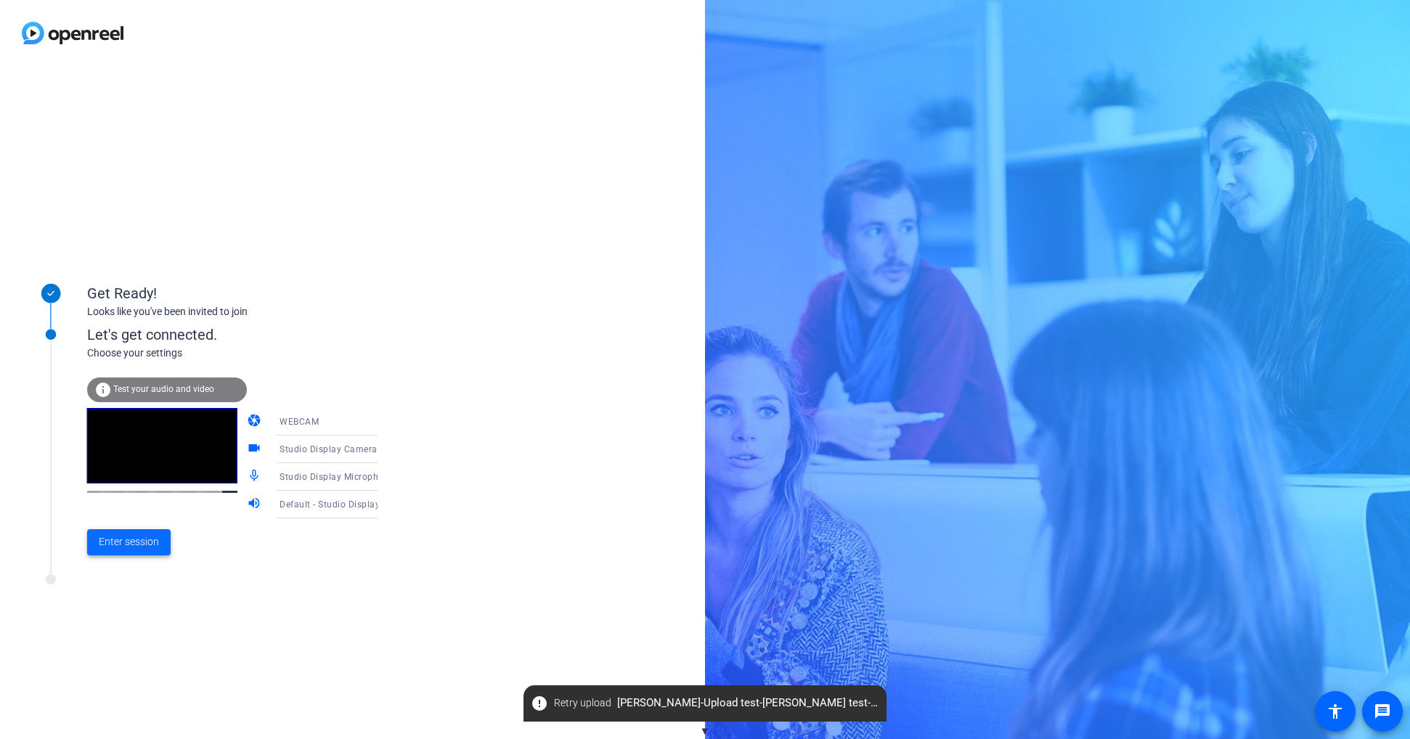 The image size is (1410, 739). What do you see at coordinates (1335, 711) in the screenshot?
I see `mat-icon: accessibility` at bounding box center [1335, 711].